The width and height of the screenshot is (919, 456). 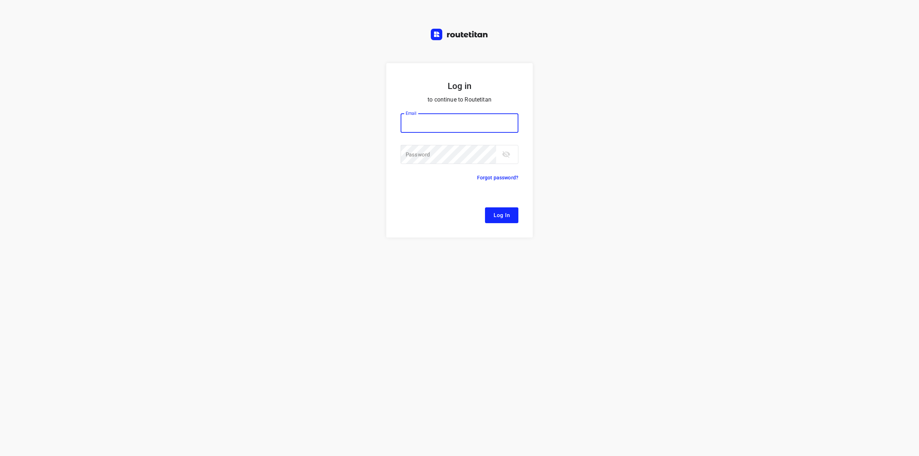 I want to click on img: Routetitan, so click(x=459, y=34).